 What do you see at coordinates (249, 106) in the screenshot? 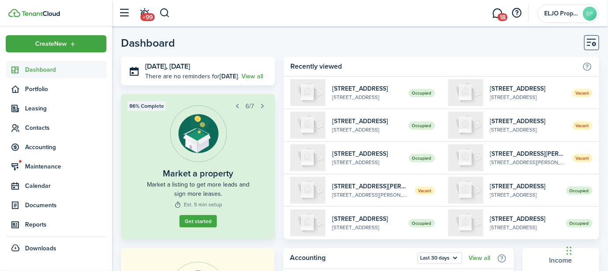
I see `span: 6/7` at bounding box center [249, 106].